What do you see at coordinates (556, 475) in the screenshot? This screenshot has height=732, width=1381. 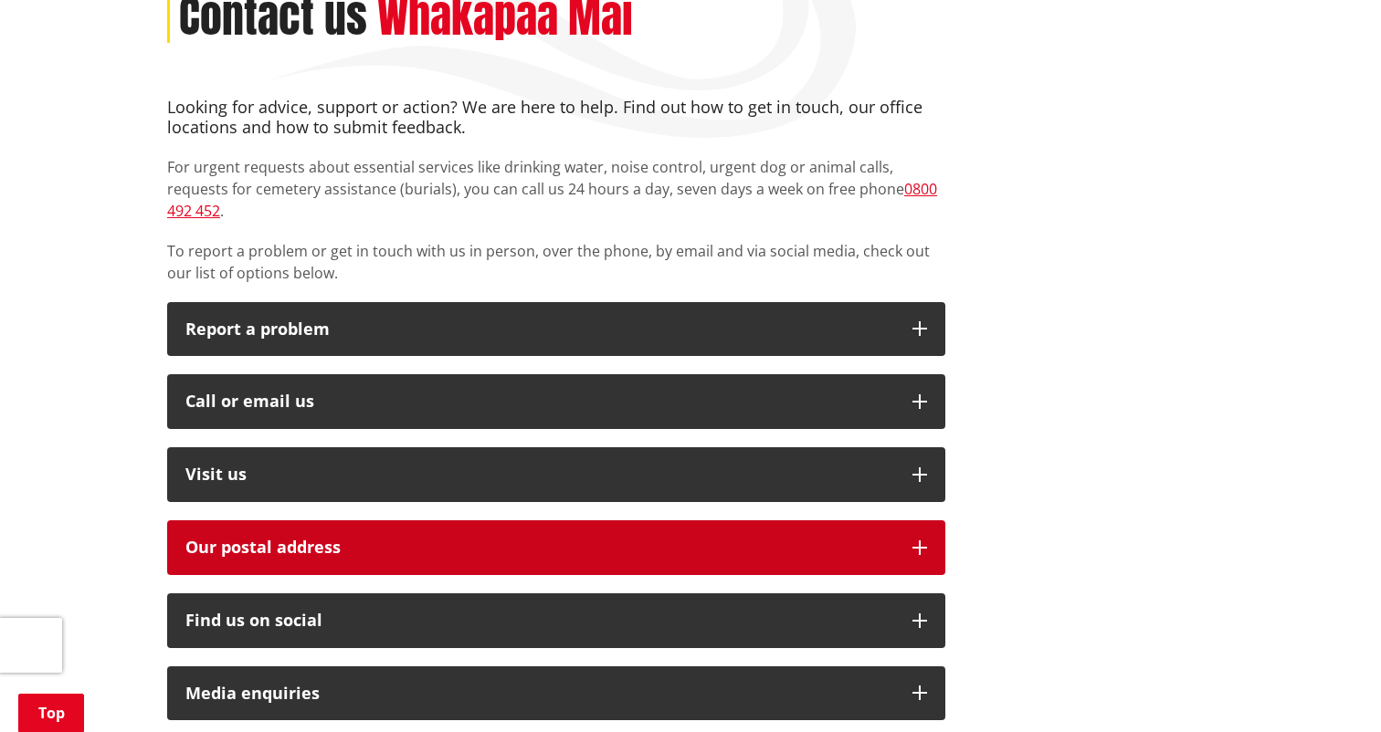 I see `button: Visit us` at bounding box center [556, 475].